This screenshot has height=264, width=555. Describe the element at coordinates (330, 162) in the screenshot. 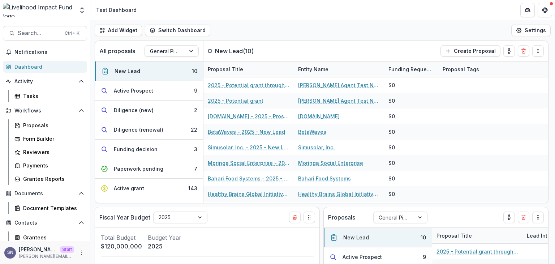

I see `a: Moringa Social Enterprise` at that location.